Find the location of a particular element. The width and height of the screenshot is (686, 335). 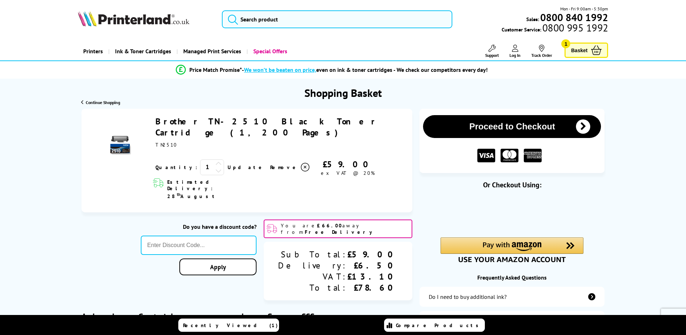

a: Managed Print Services is located at coordinates (211, 51).